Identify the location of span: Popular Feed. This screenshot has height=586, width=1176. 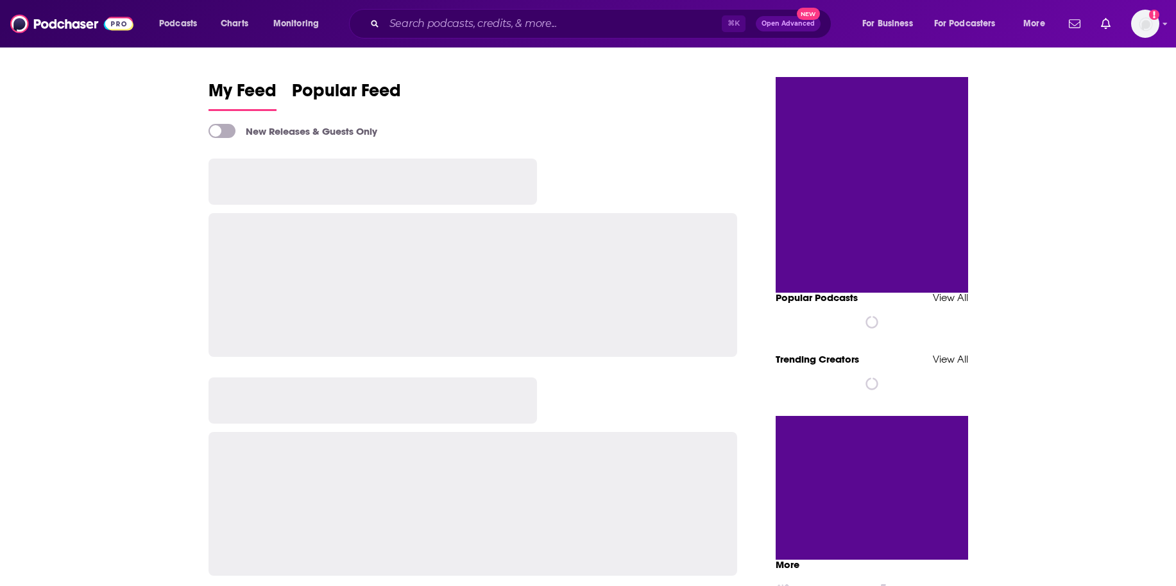
(347, 94).